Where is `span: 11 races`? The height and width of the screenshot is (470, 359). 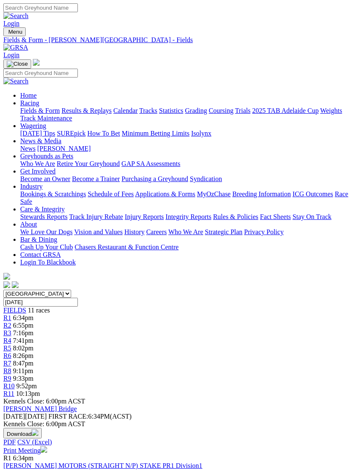
span: 11 races is located at coordinates (39, 310).